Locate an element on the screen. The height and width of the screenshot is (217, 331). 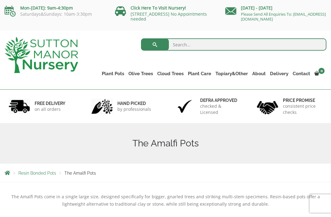
p: Saturdays&Sundays: 10am-3:30pm is located at coordinates (55, 14).